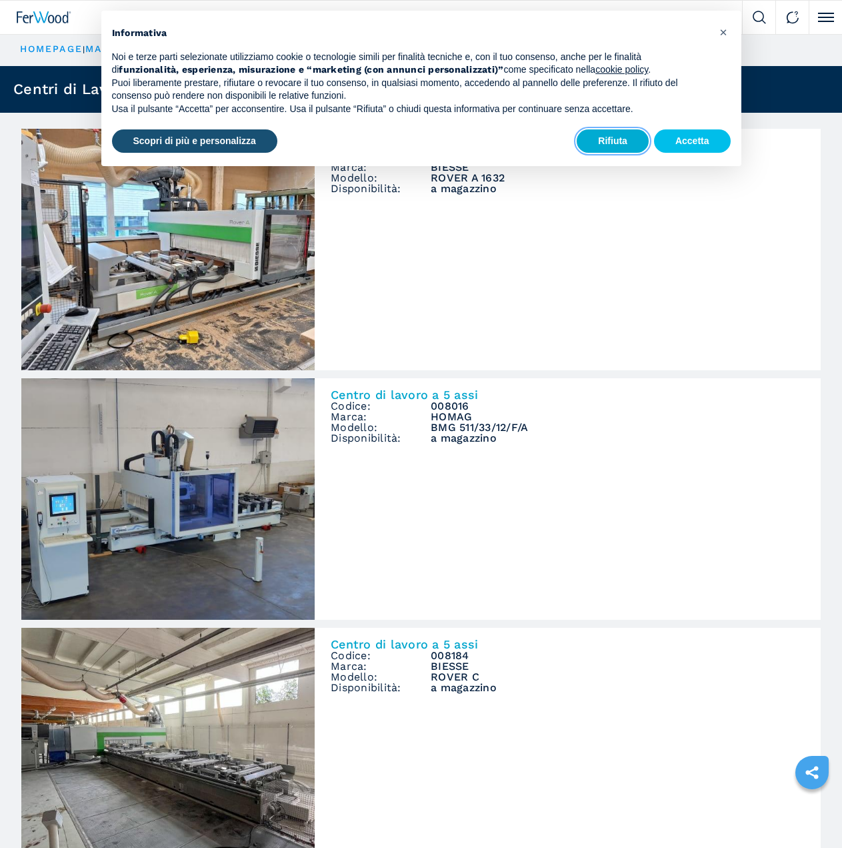  Describe the element at coordinates (121, 49) in the screenshot. I see `a: macchinari` at that location.